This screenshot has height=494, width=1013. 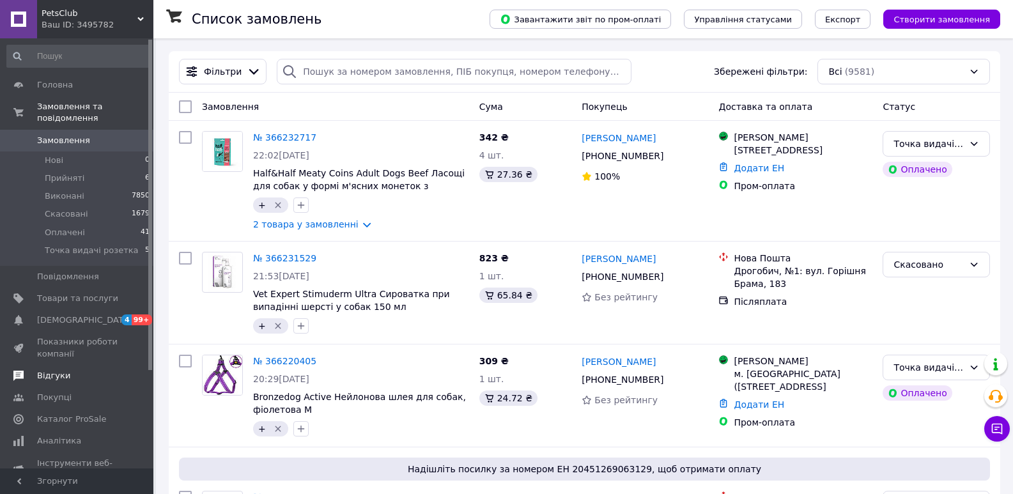 I want to click on span: Прийняті, so click(x=65, y=178).